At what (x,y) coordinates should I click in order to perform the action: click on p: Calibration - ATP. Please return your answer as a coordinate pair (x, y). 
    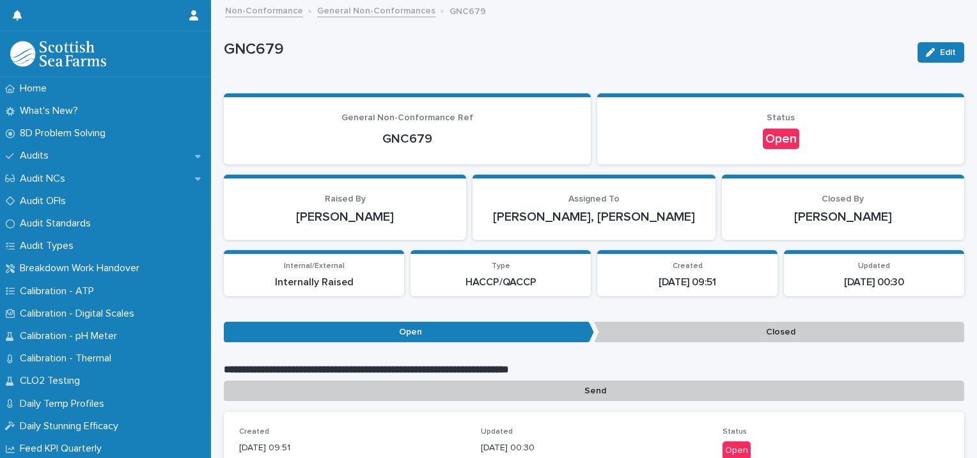
    Looking at the image, I should click on (59, 291).